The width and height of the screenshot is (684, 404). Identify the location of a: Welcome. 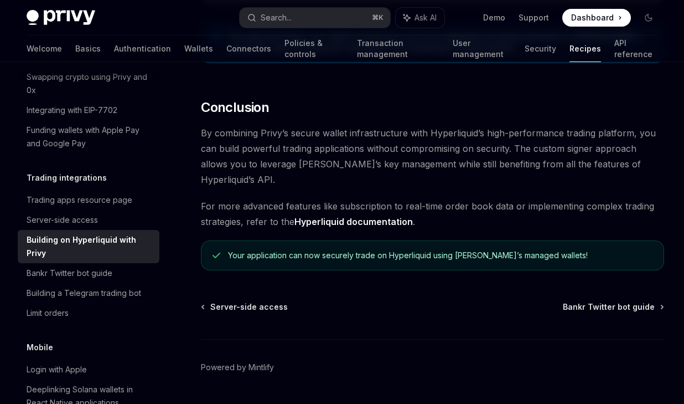
(44, 49).